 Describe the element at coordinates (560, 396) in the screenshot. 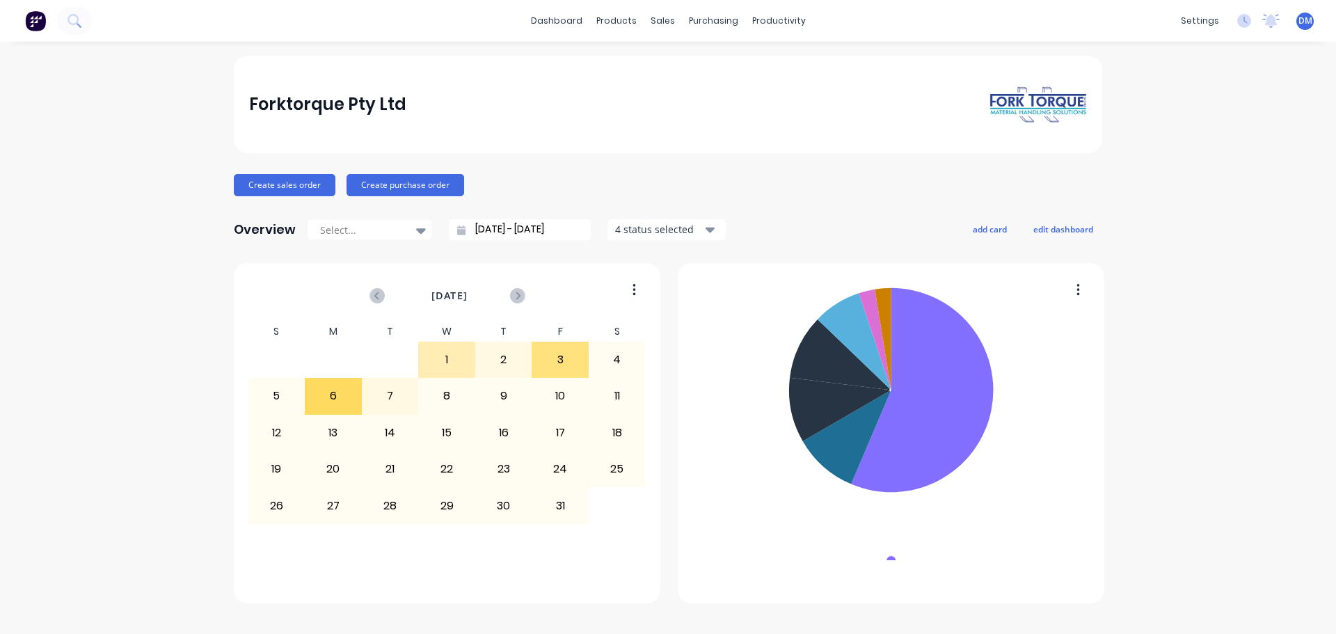

I see `div: 10` at that location.